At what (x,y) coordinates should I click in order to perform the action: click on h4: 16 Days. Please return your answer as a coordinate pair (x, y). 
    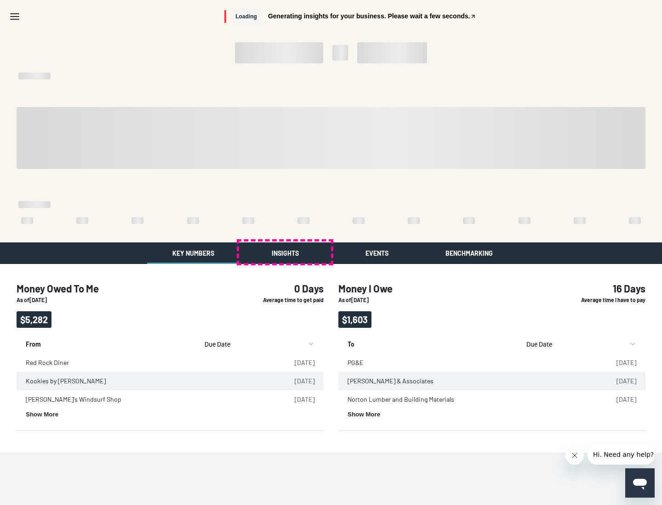
    Looking at the image, I should click on (595, 289).